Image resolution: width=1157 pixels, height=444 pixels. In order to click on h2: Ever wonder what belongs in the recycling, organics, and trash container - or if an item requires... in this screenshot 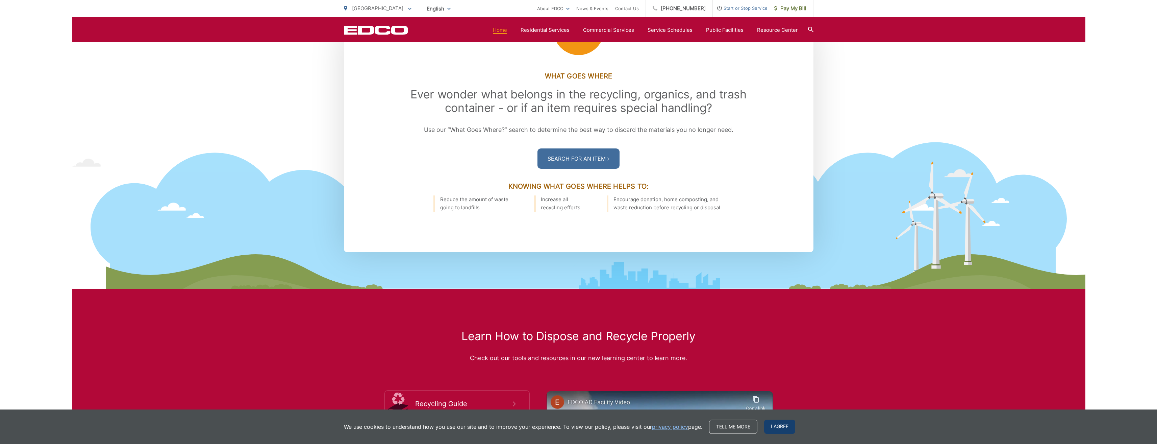, I will do `click(579, 101)`.